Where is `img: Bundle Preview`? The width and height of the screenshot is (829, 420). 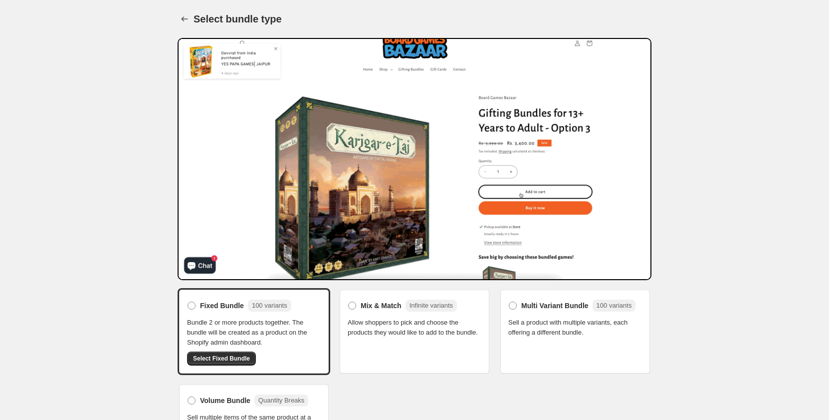
img: Bundle Preview is located at coordinates (415, 159).